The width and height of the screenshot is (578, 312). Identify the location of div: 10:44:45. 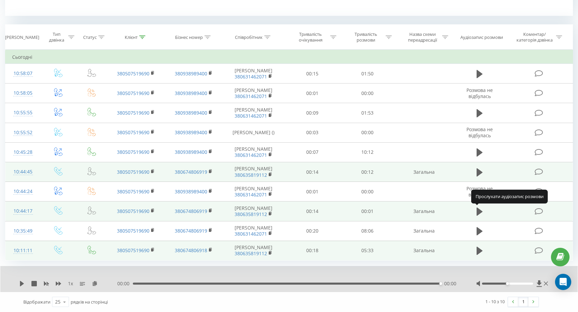
(23, 172).